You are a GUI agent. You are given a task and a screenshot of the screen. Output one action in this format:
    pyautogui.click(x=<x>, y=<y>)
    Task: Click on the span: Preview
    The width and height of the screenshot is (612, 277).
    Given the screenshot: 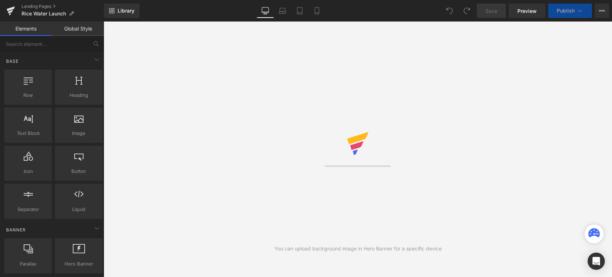 What is the action you would take?
    pyautogui.click(x=527, y=11)
    